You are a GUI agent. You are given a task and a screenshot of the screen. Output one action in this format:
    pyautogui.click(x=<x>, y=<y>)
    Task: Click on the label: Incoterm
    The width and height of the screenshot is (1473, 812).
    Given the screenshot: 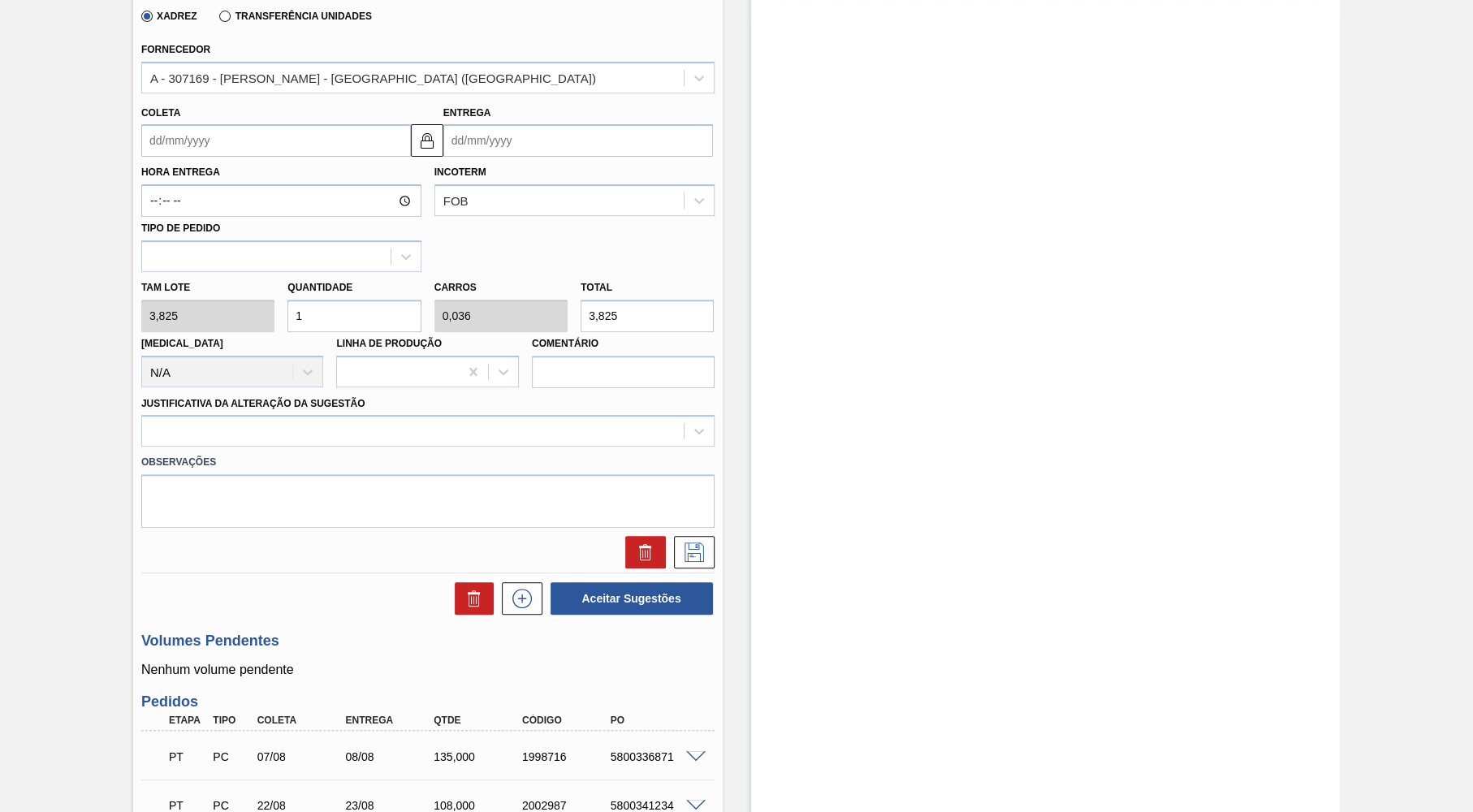 What is the action you would take?
    pyautogui.click(x=460, y=172)
    